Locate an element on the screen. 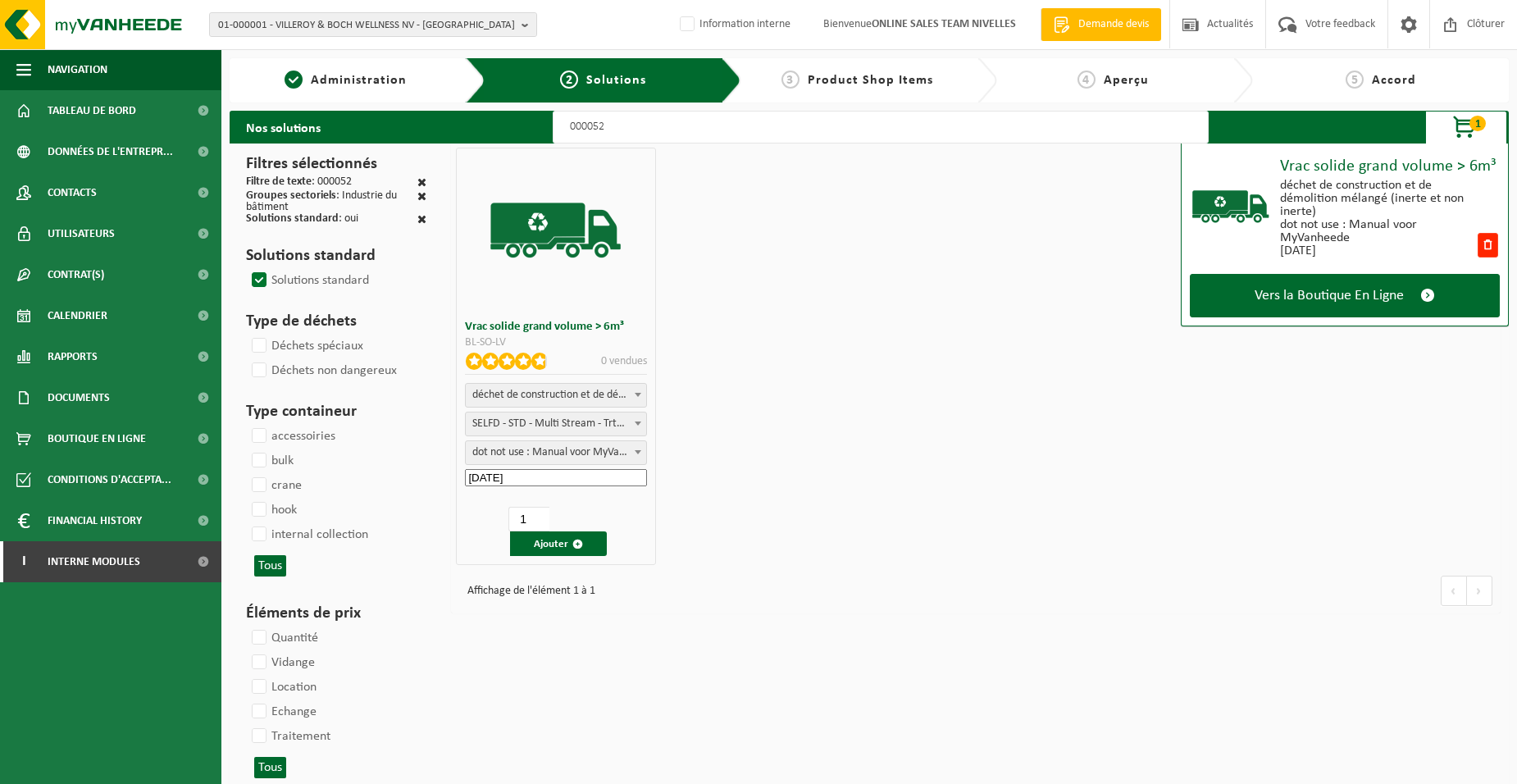 Image resolution: width=1517 pixels, height=784 pixels. span: Rapports is located at coordinates (72, 356).